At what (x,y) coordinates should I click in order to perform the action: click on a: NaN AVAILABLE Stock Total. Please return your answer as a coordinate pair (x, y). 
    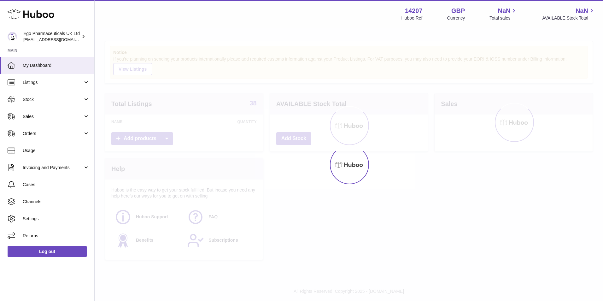
    Looking at the image, I should click on (569, 14).